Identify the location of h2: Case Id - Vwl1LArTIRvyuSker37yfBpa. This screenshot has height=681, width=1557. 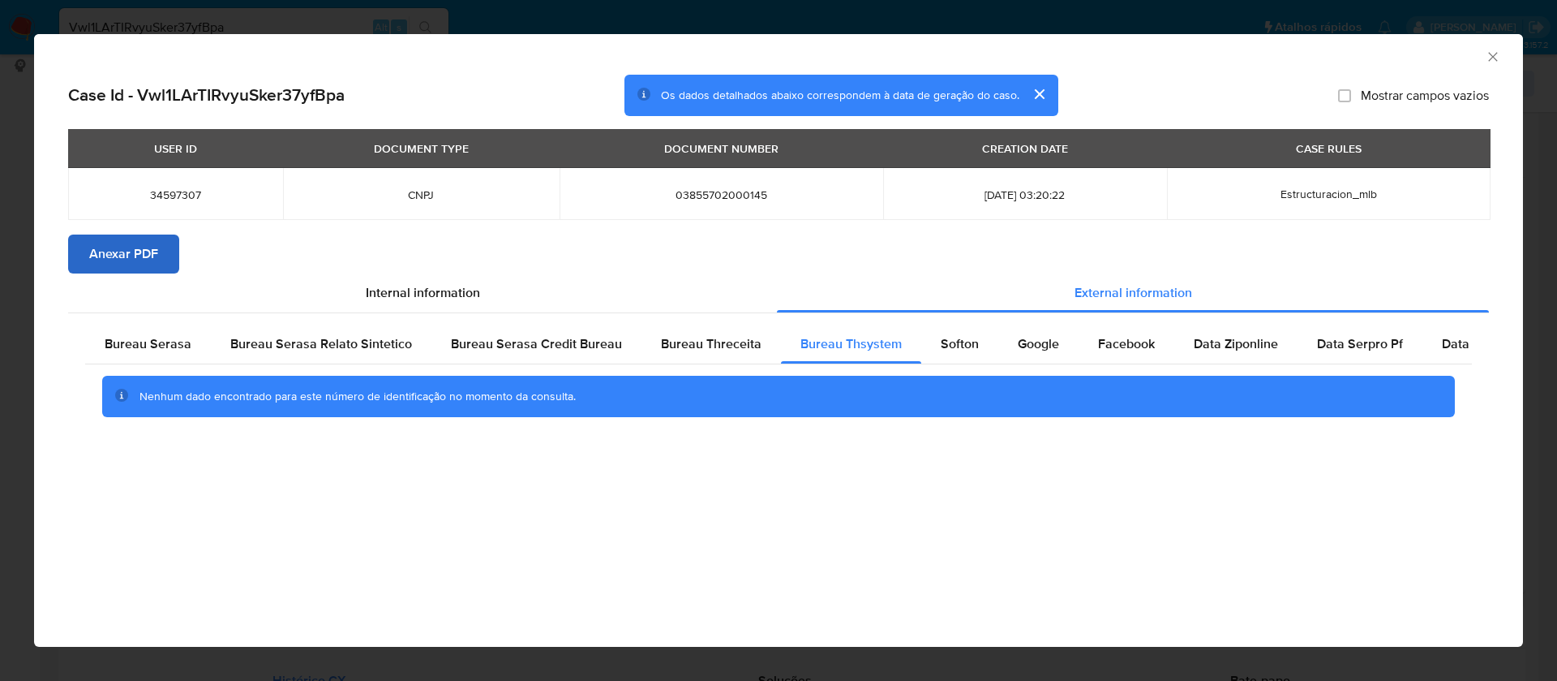
(206, 95).